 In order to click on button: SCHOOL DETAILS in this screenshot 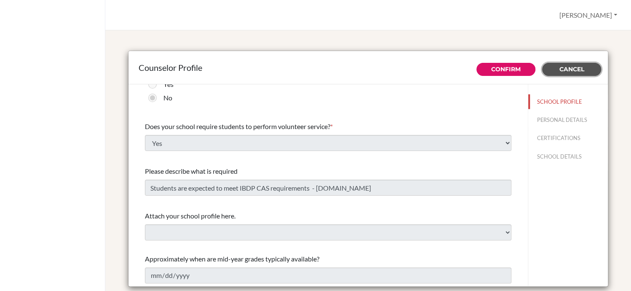, I will do `click(568, 156)`.